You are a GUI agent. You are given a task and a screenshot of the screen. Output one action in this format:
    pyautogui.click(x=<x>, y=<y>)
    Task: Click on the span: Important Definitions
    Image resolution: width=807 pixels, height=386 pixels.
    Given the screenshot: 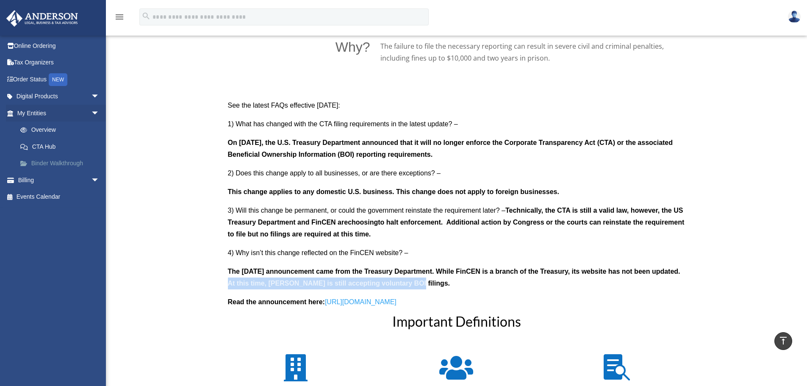 What is the action you would take?
    pyautogui.click(x=457, y=321)
    